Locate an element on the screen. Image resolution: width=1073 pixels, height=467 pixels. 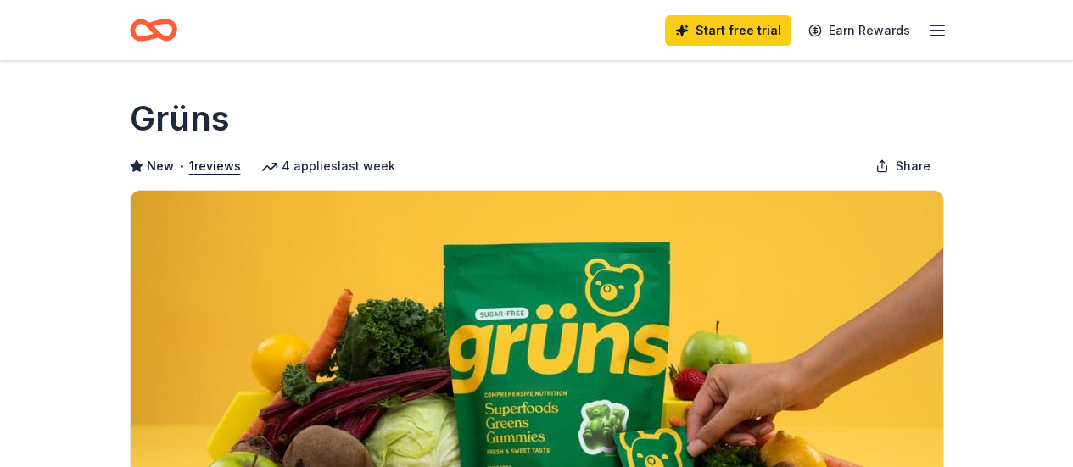
button: Share is located at coordinates (902, 166).